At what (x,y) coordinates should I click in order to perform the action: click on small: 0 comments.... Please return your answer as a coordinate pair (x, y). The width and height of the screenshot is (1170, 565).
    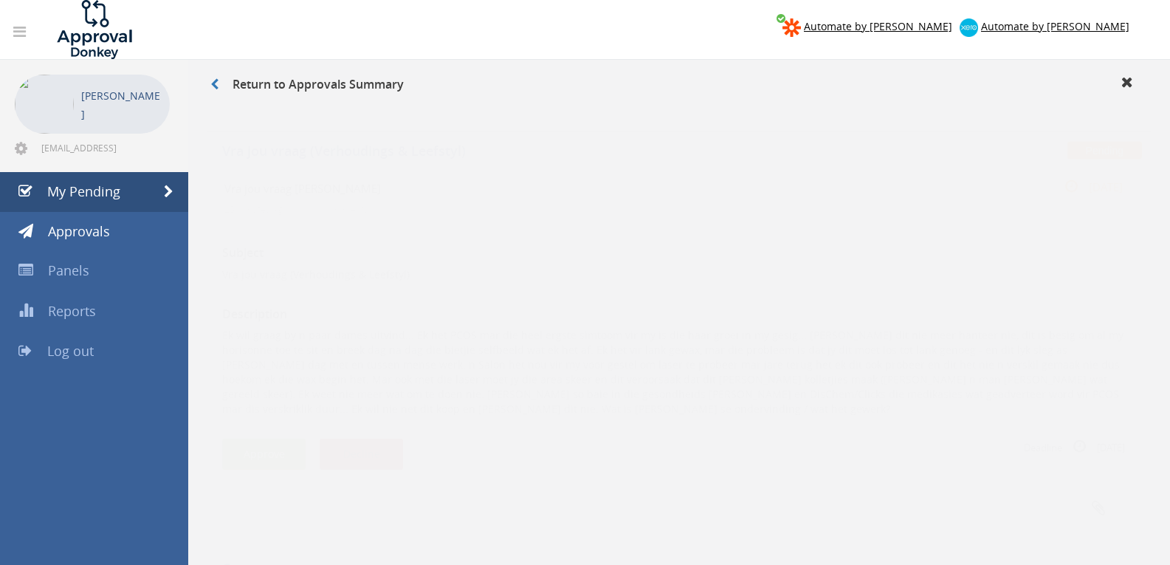
    Looking at the image, I should click on (346, 194).